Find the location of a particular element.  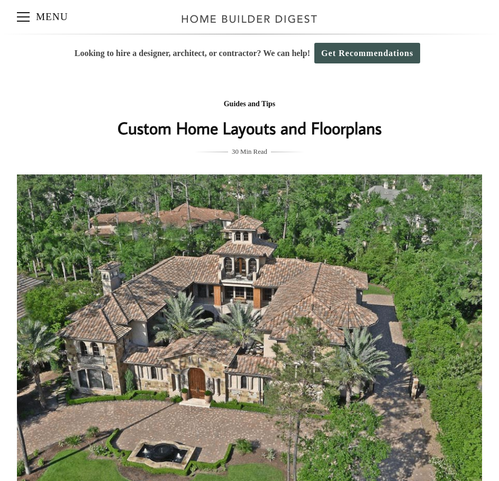

h1: Custom Home Layouts and Floorplans is located at coordinates (250, 128).